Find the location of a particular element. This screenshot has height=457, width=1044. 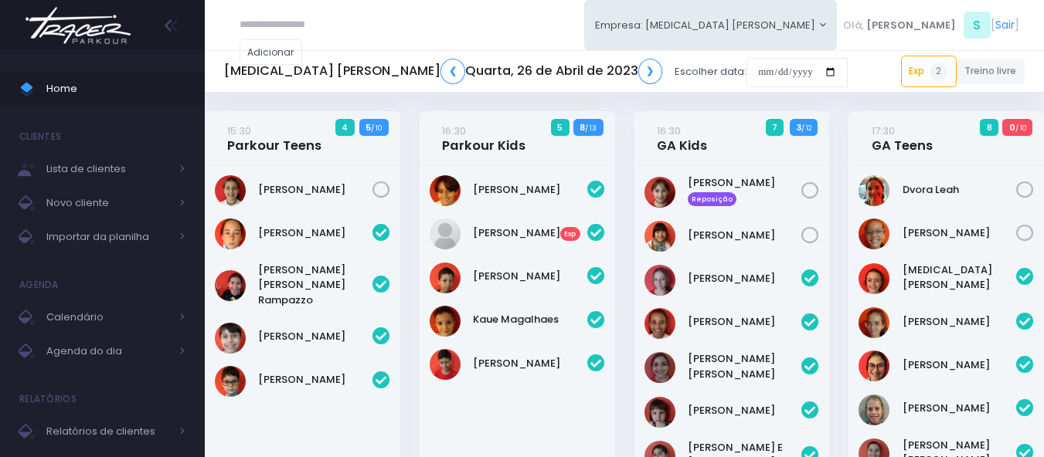

h4: Relatórios is located at coordinates (48, 399).